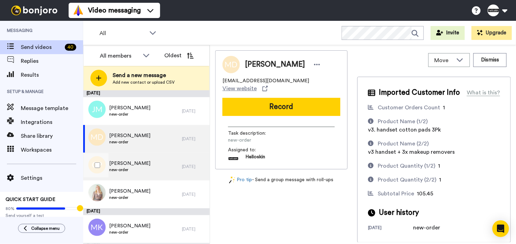 The width and height of the screenshot is (516, 244). I want to click on span: 105.45, so click(425, 193).